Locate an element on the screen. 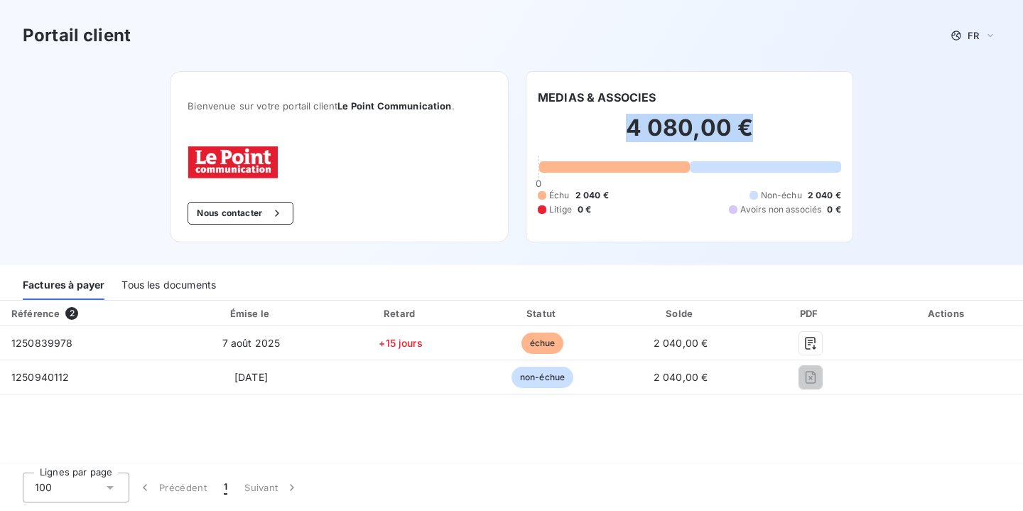  div: Solde is located at coordinates (681, 313).